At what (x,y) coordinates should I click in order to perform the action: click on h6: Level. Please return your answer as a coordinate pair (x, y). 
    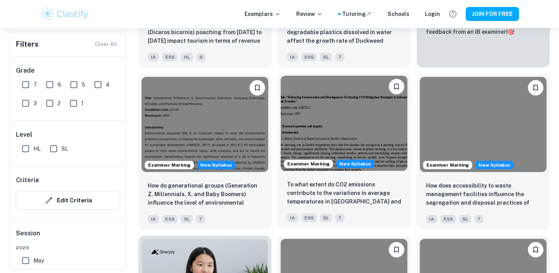
    Looking at the image, I should click on (68, 135).